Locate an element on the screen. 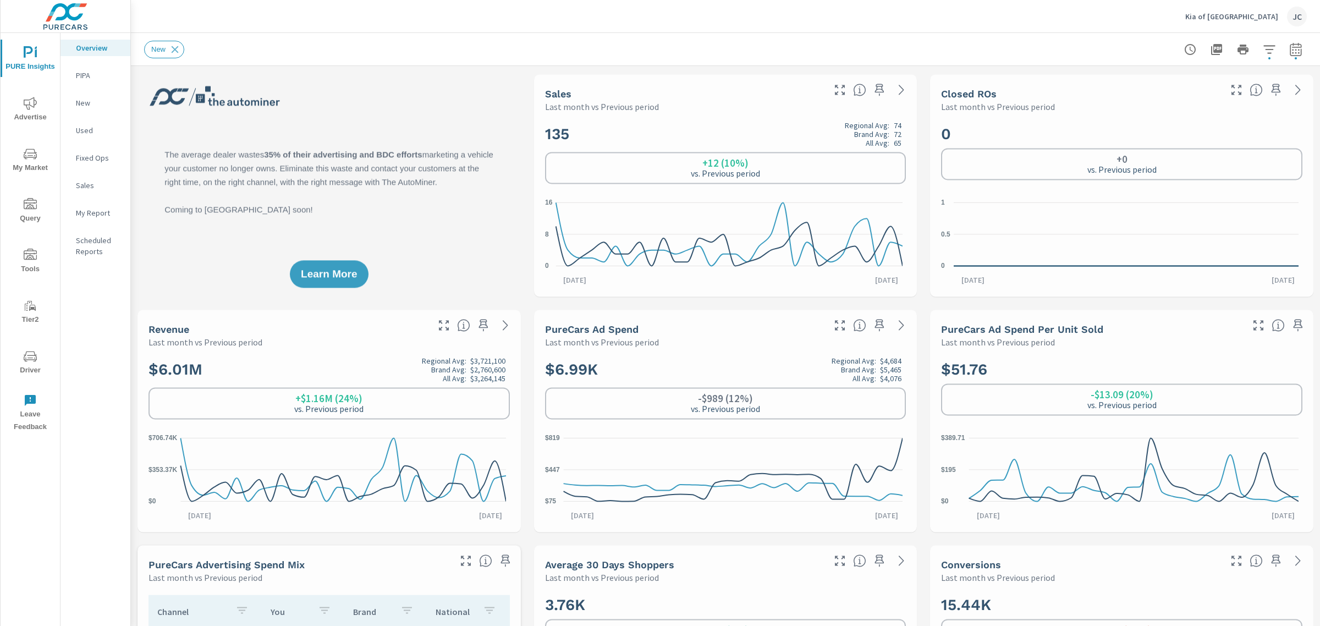 Image resolution: width=1320 pixels, height=626 pixels. p: $4,684 is located at coordinates (890, 361).